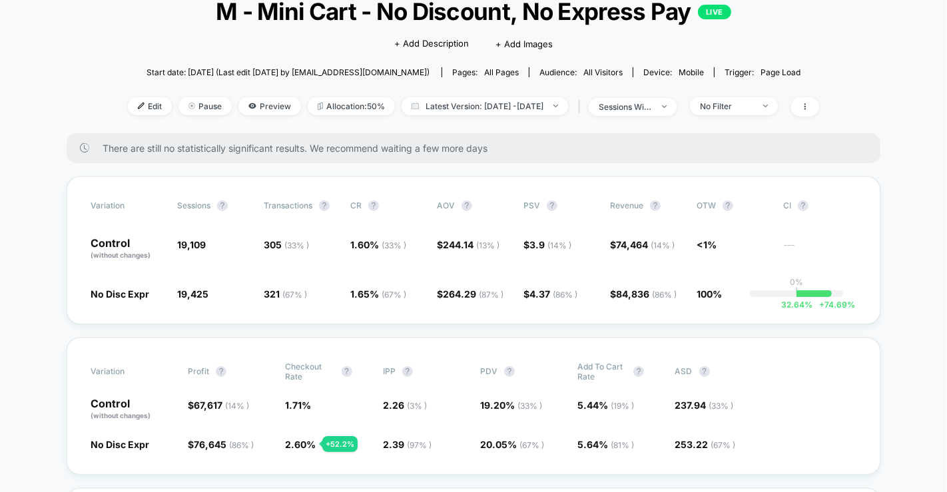 Image resolution: width=947 pixels, height=492 pixels. What do you see at coordinates (491, 294) in the screenshot?
I see `span: ( 87 % )` at bounding box center [491, 294].